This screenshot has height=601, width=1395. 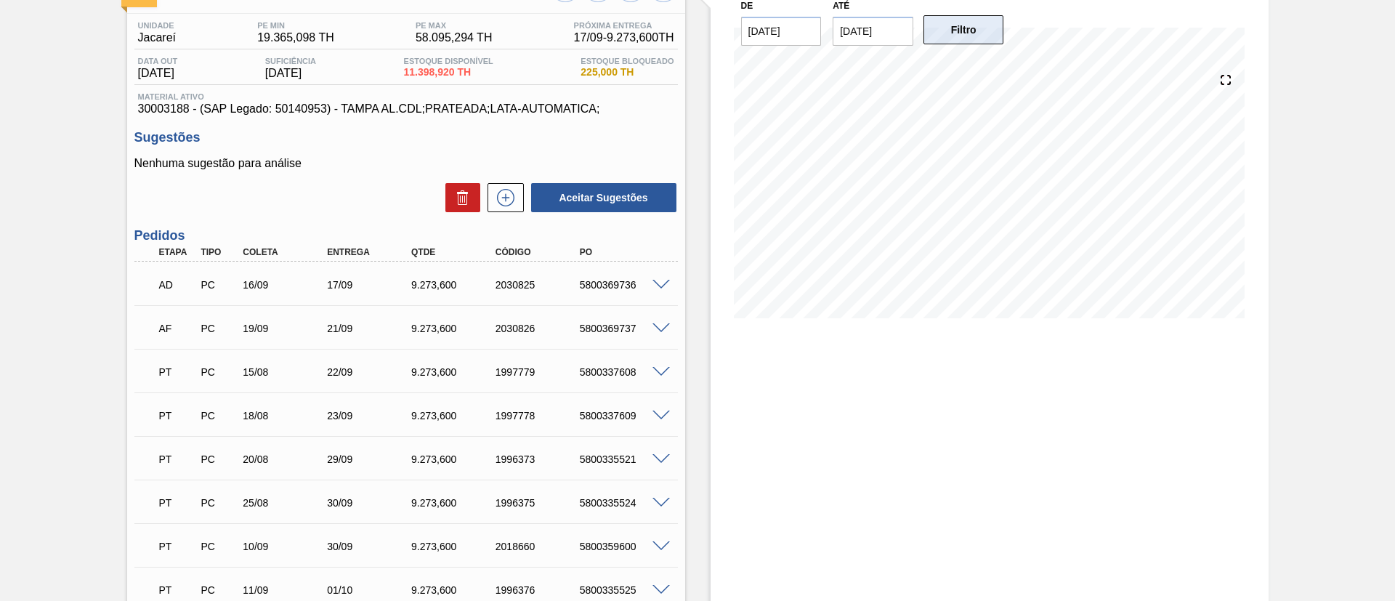 I want to click on span: Unidade, so click(x=157, y=25).